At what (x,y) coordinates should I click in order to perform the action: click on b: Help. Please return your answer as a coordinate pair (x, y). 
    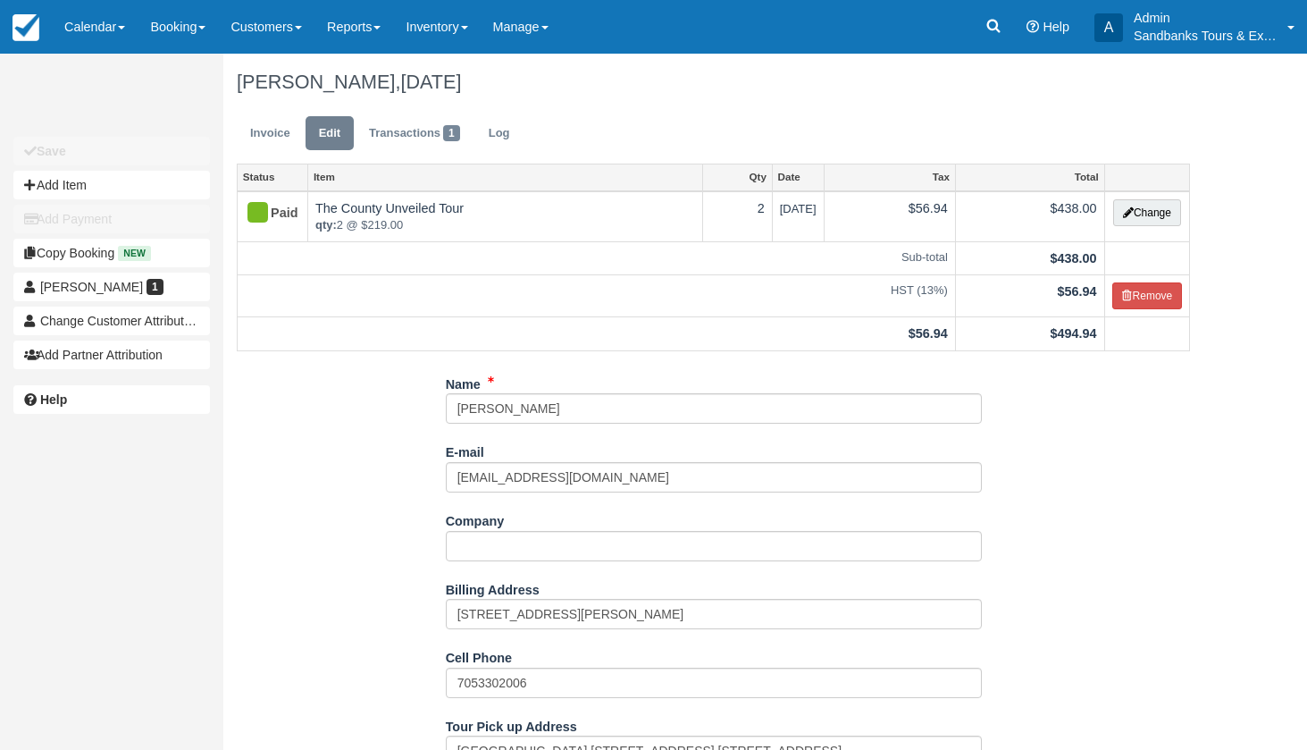
    Looking at the image, I should click on (54, 399).